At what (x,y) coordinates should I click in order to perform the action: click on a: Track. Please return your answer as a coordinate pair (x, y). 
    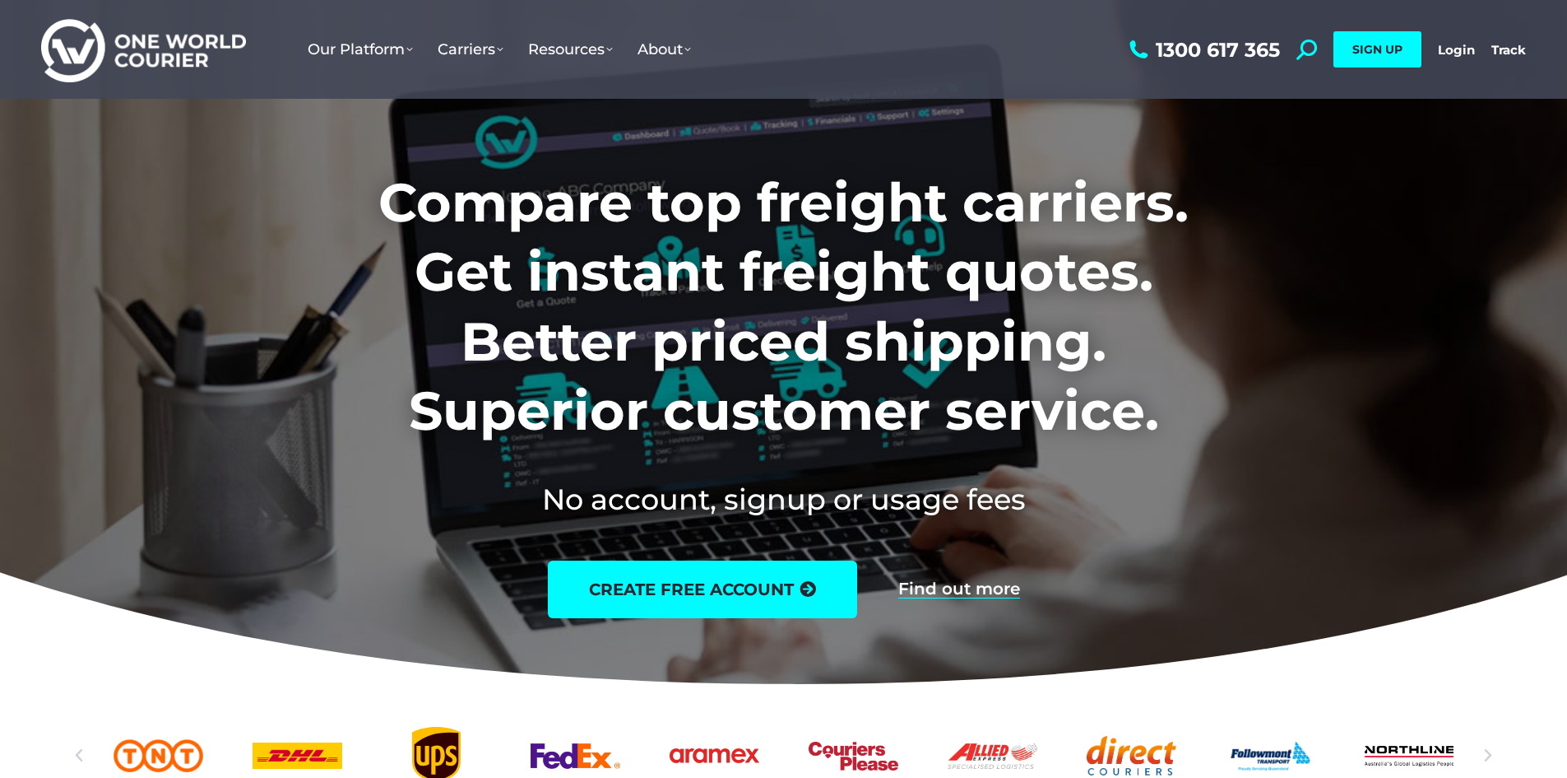
    Looking at the image, I should click on (1509, 49).